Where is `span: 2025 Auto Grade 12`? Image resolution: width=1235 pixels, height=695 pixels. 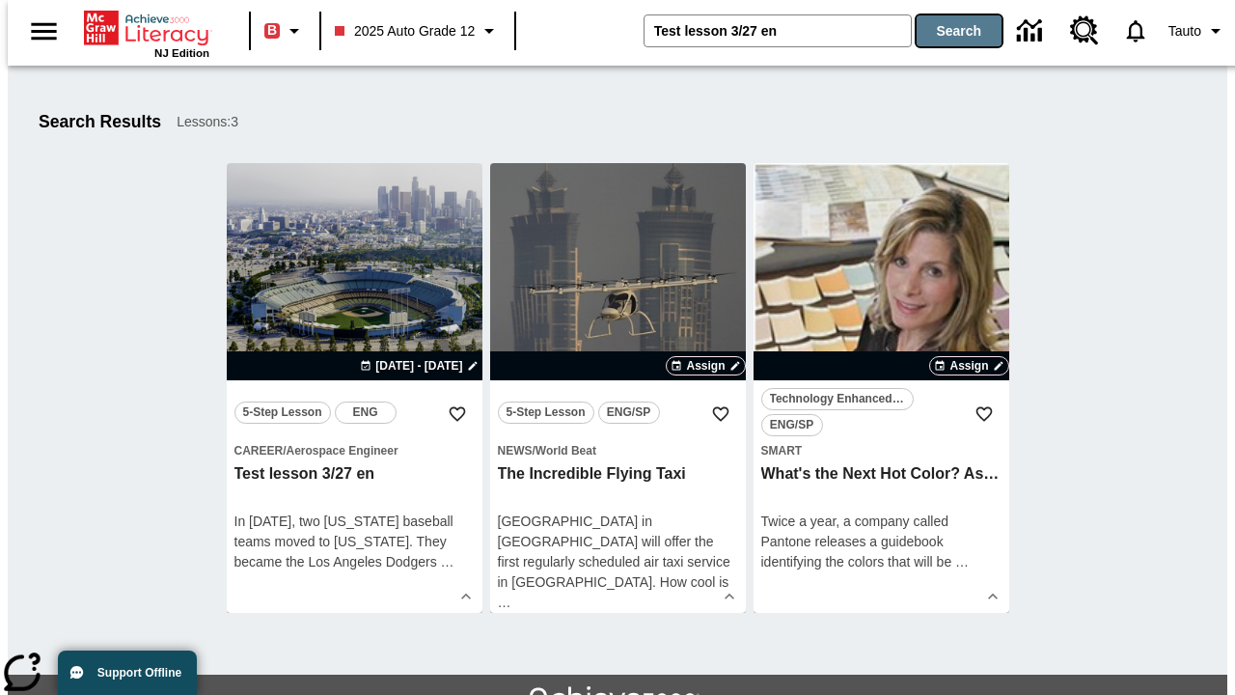
span: 2025 Auto Grade 12 is located at coordinates (404, 31).